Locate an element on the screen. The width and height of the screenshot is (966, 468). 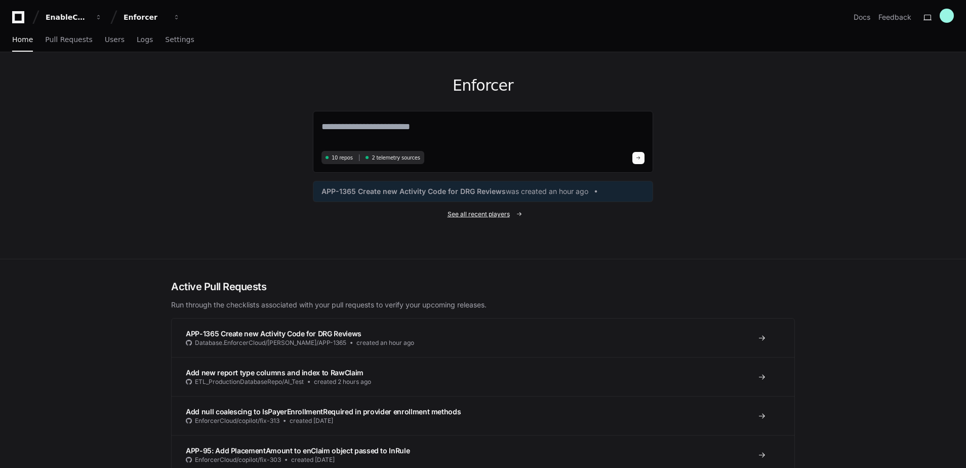
button: Feedback is located at coordinates (895, 17).